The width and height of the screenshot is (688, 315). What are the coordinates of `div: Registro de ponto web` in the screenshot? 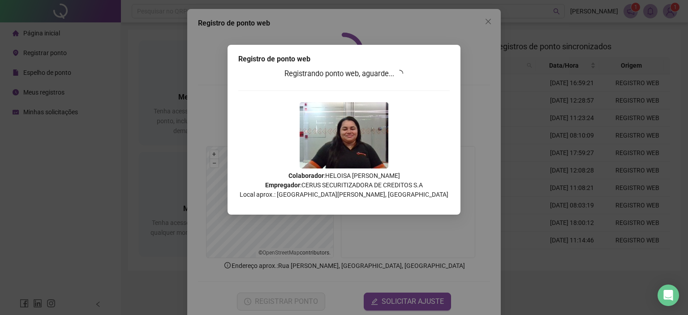 It's located at (344, 59).